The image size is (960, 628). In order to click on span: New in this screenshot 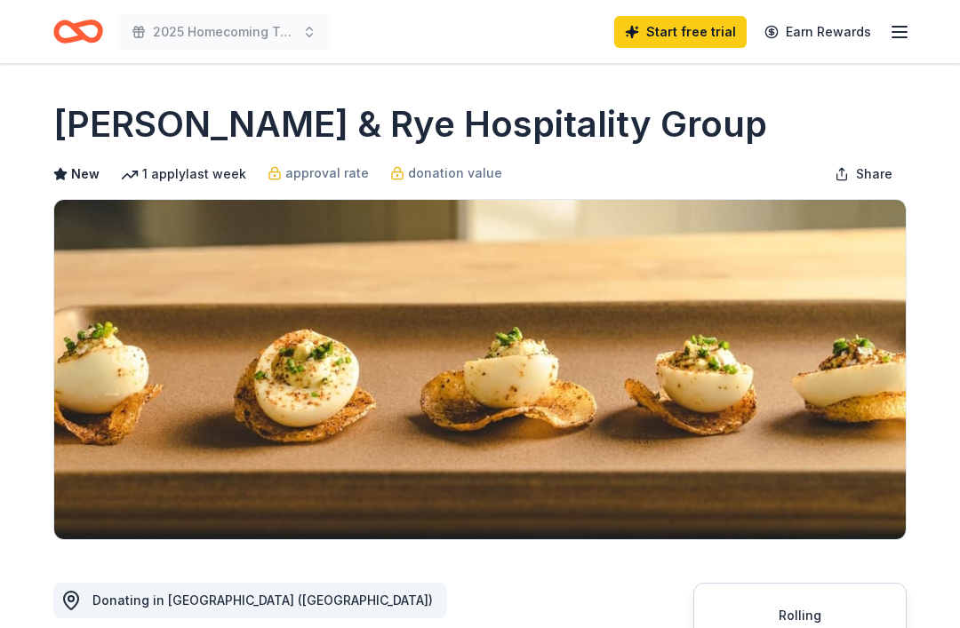, I will do `click(85, 174)`.